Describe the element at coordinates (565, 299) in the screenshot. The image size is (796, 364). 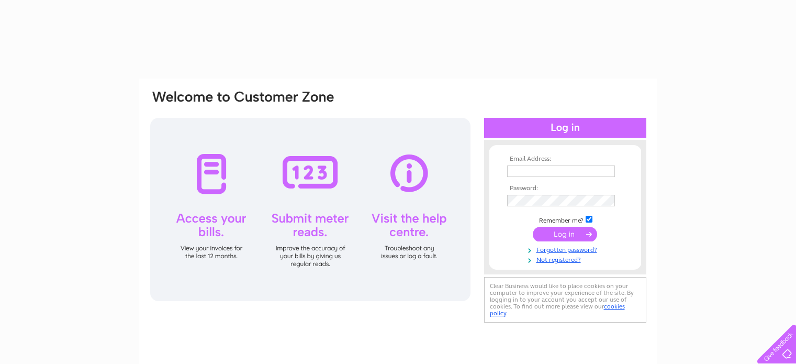
I see `div: Clear Business would like to place cookies on your computer to improve your experience of the sit...` at that location.